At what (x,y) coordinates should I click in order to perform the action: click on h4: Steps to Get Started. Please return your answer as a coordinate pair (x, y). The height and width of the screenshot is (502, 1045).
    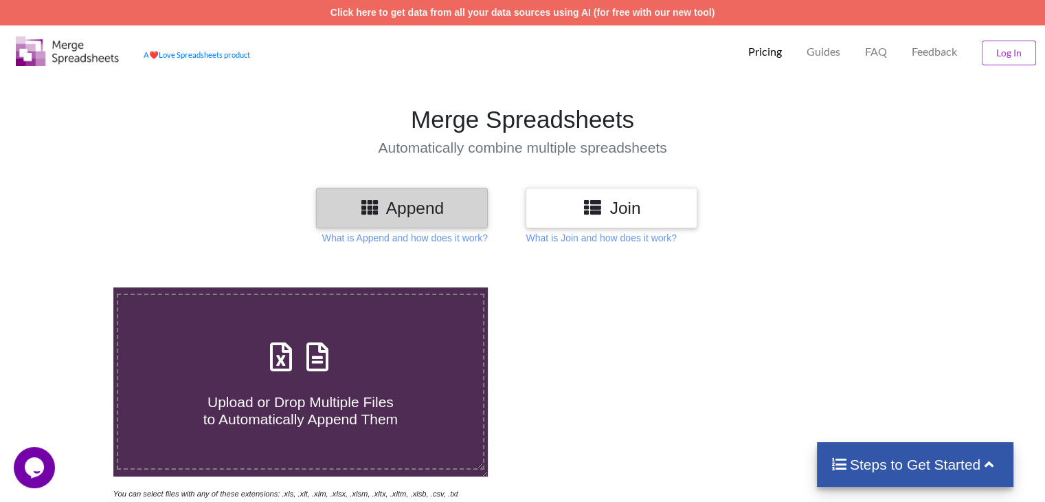
    Looking at the image, I should click on (916, 464).